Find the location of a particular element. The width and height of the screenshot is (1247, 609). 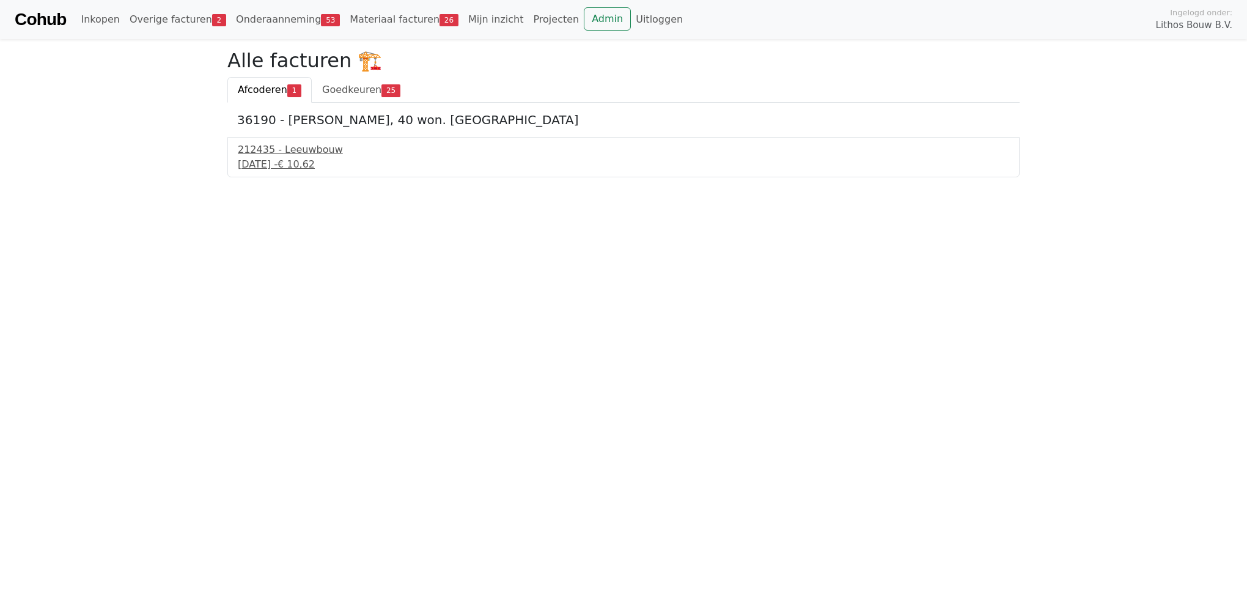

span: Ingelogd onder: is located at coordinates (1201, 12).